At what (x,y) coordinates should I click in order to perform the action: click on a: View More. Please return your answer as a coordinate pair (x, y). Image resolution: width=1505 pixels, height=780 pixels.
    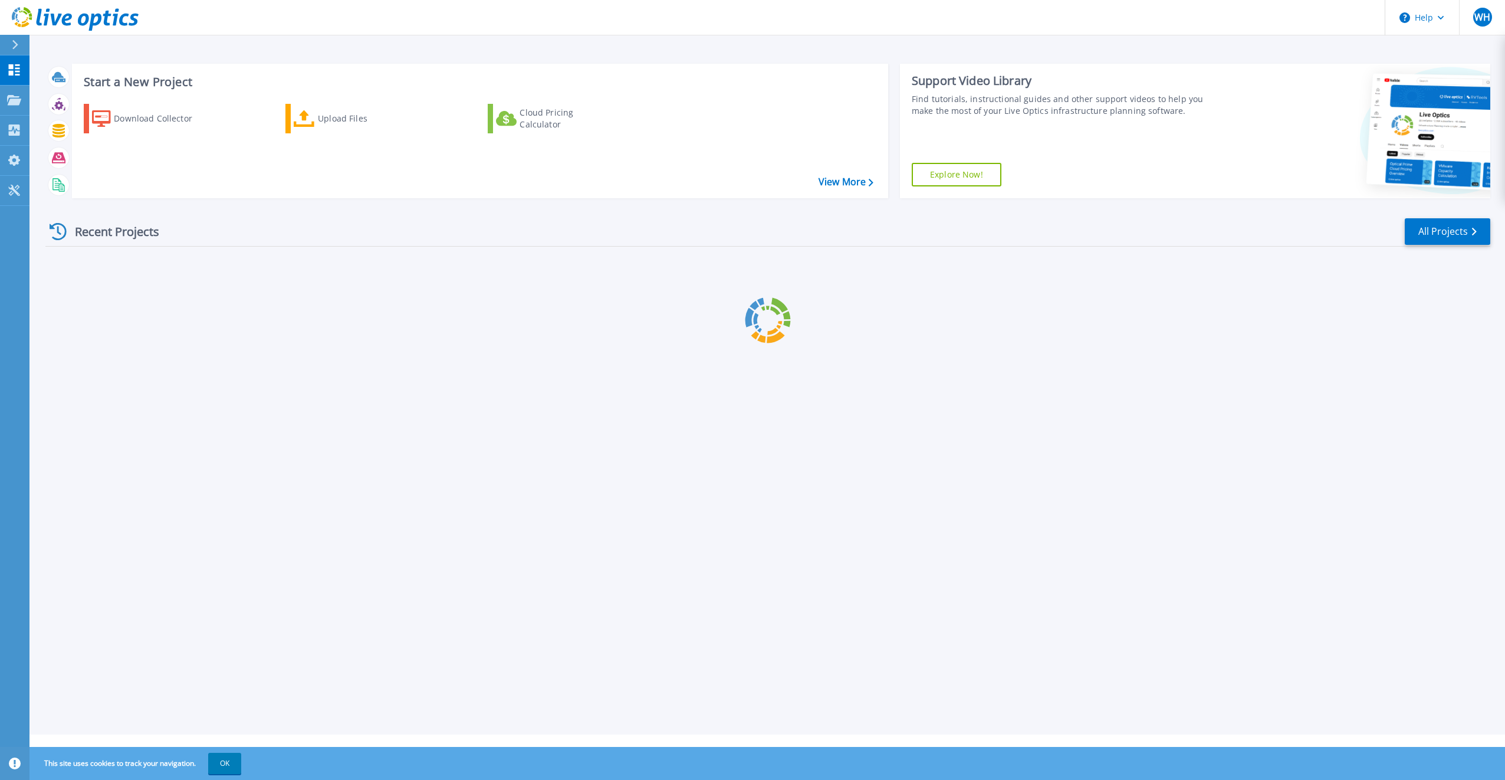
    Looking at the image, I should click on (846, 182).